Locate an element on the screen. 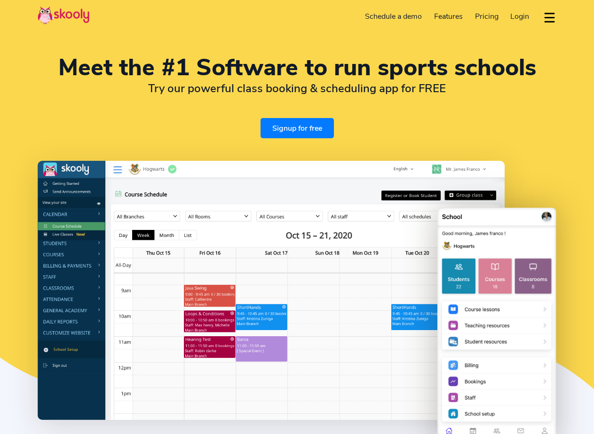 This screenshot has width=594, height=434. a: Login is located at coordinates (520, 16).